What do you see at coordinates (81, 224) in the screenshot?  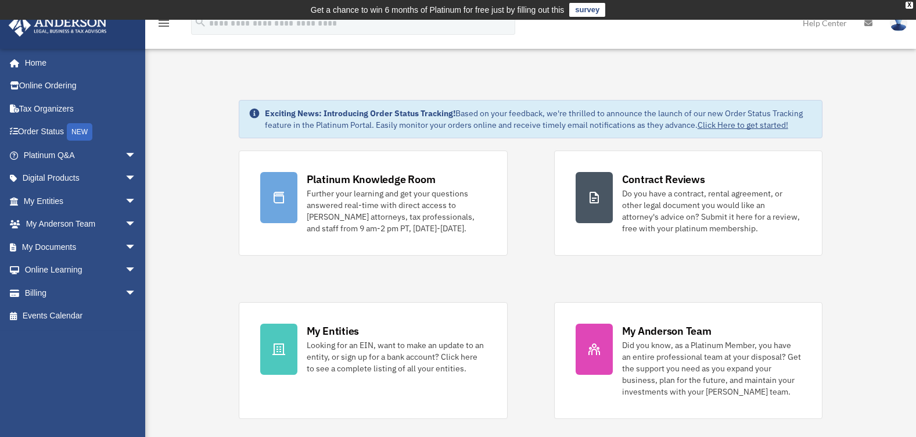 I see `a: My Anderson Teamarrow_drop_down` at bounding box center [81, 224].